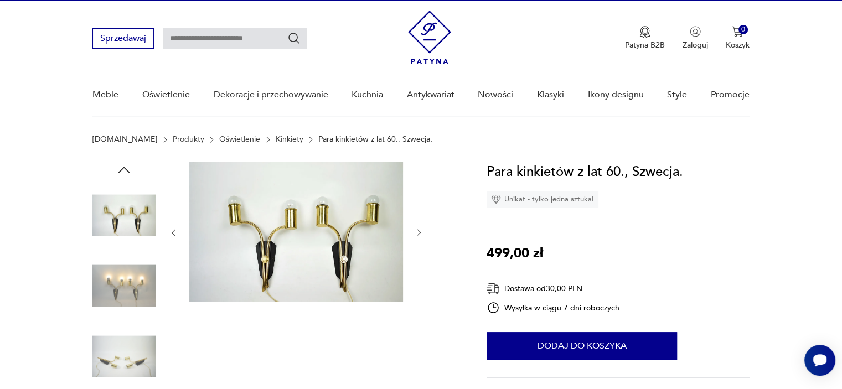  I want to click on button: Sprzedawaj, so click(123, 38).